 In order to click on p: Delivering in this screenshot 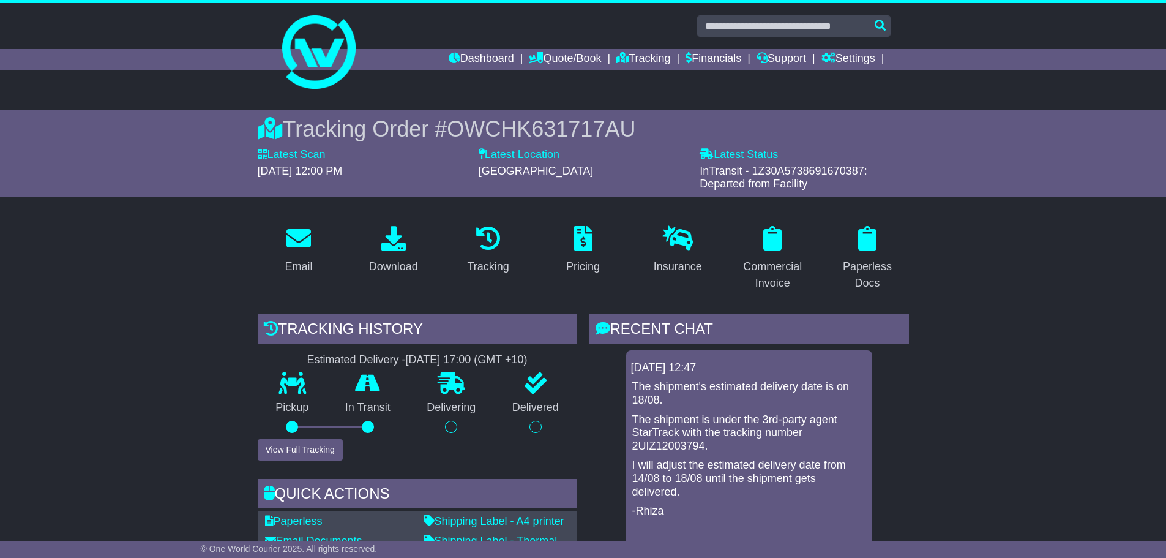, I will do `click(452, 408)`.